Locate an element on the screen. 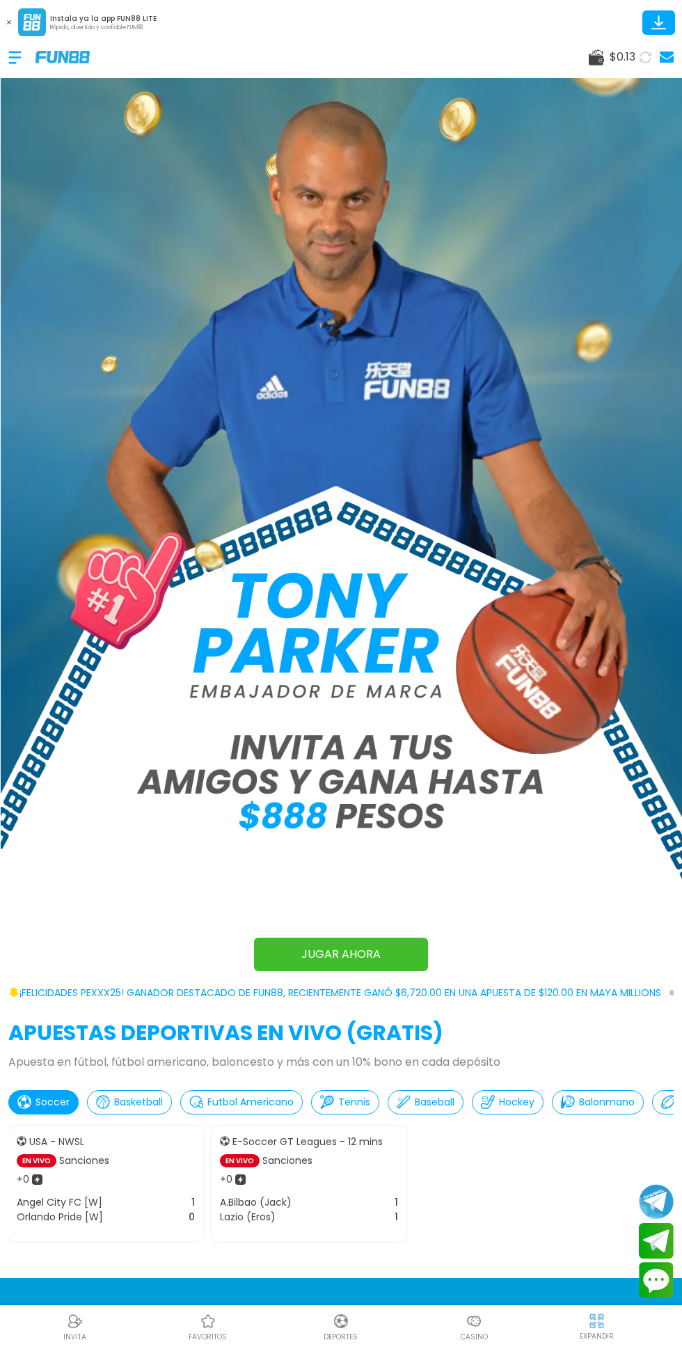  button: Contact customer service is located at coordinates (657, 1281).